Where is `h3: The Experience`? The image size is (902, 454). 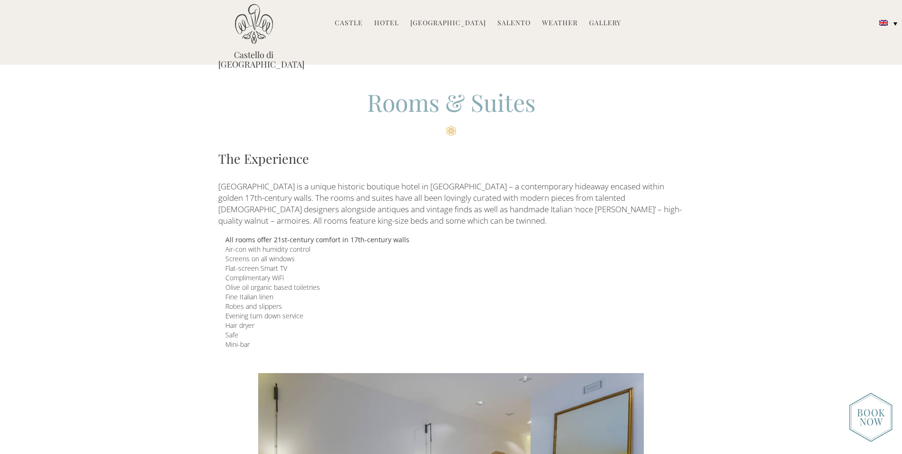 h3: The Experience is located at coordinates (451, 158).